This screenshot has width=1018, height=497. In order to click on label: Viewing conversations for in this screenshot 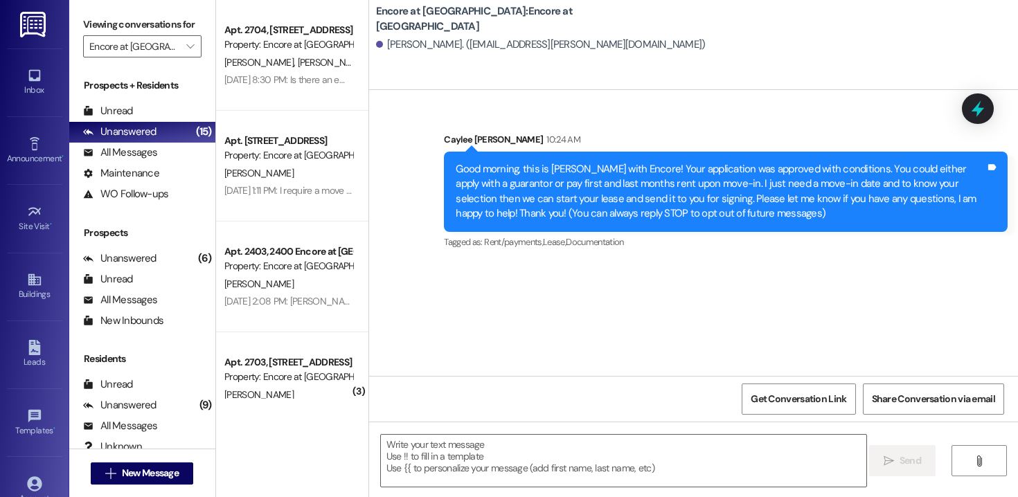, I will do `click(142, 24)`.